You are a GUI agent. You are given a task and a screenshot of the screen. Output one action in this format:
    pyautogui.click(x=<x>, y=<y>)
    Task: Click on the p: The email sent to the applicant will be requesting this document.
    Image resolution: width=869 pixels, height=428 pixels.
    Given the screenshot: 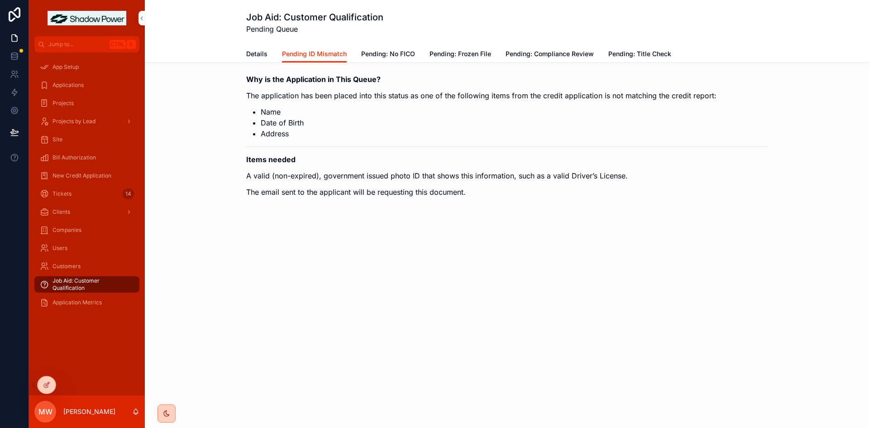 What is the action you would take?
    pyautogui.click(x=507, y=192)
    